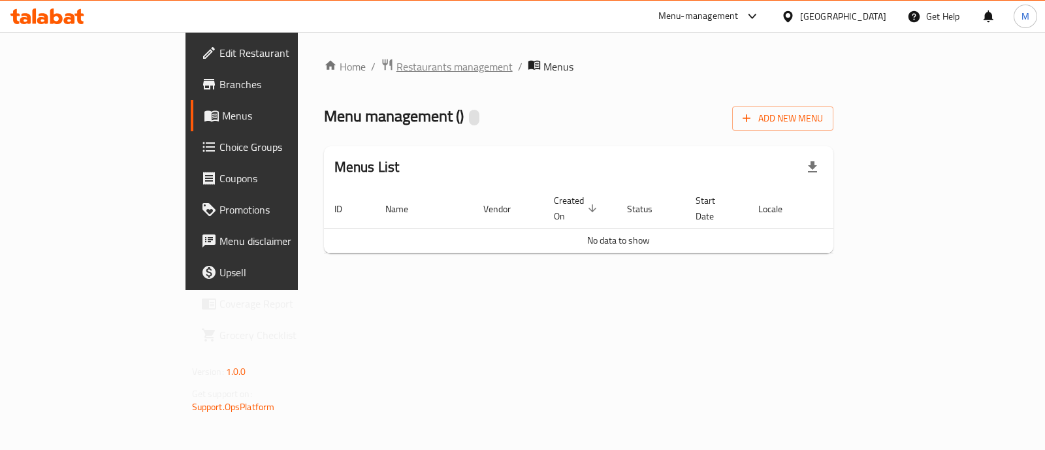 The height and width of the screenshot is (450, 1045). I want to click on span: Edit Restaurant, so click(284, 53).